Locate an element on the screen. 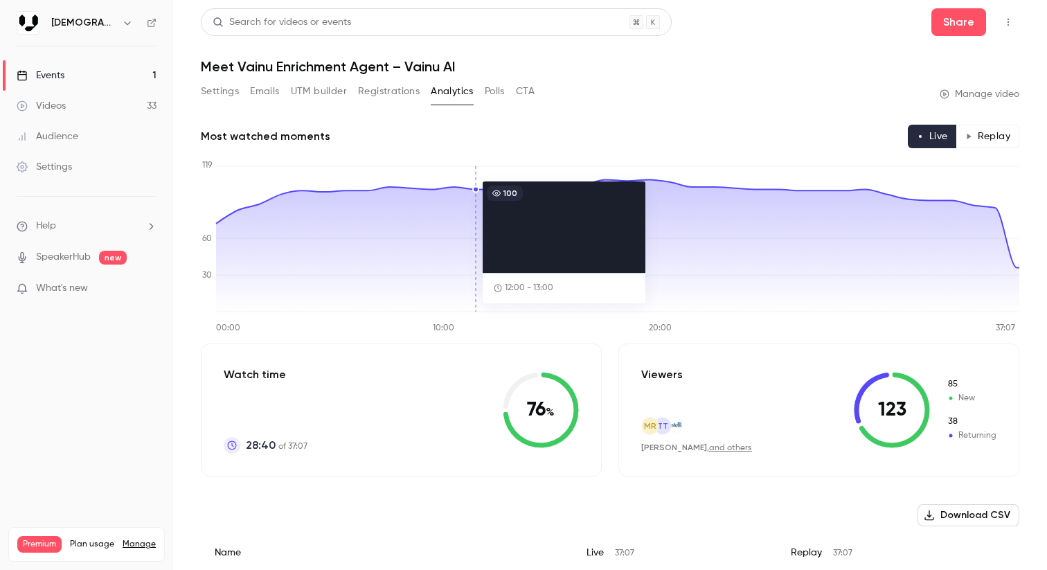 The image size is (1047, 570). button: Analytics is located at coordinates (452, 91).